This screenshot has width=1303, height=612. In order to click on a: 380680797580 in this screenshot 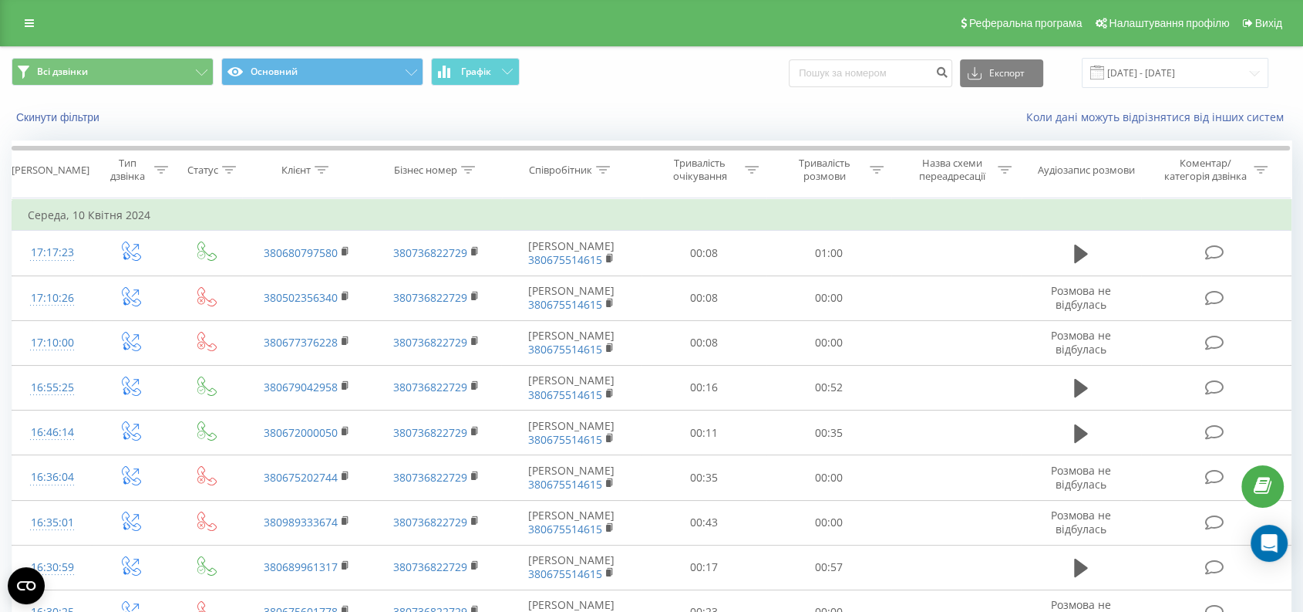, I will do `click(301, 252)`.